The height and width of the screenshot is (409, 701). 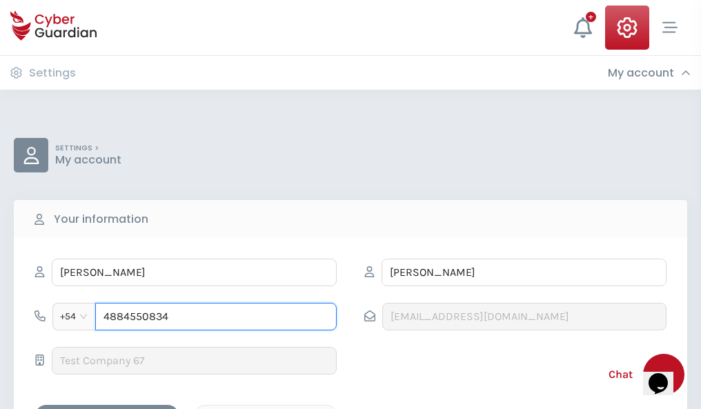 I want to click on h3: Settings, so click(x=52, y=73).